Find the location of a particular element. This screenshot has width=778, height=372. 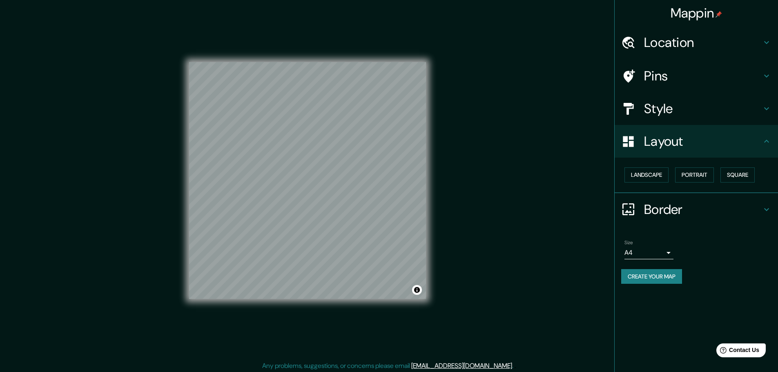

div: A4 is located at coordinates (649, 253).